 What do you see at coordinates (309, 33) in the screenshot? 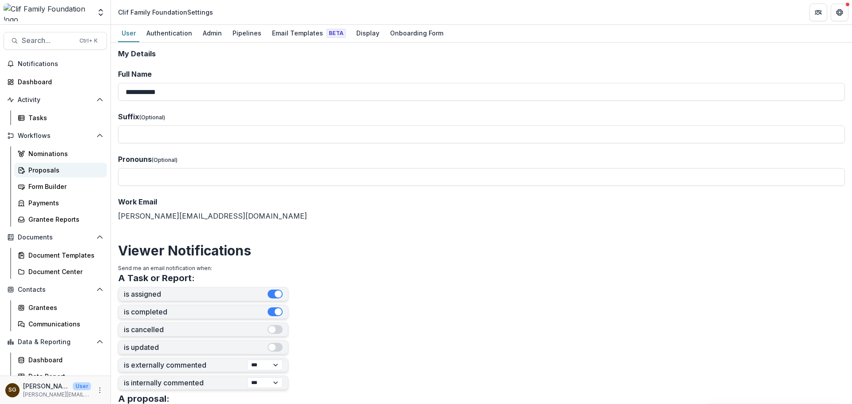
I see `div: Email Templates` at bounding box center [309, 33].